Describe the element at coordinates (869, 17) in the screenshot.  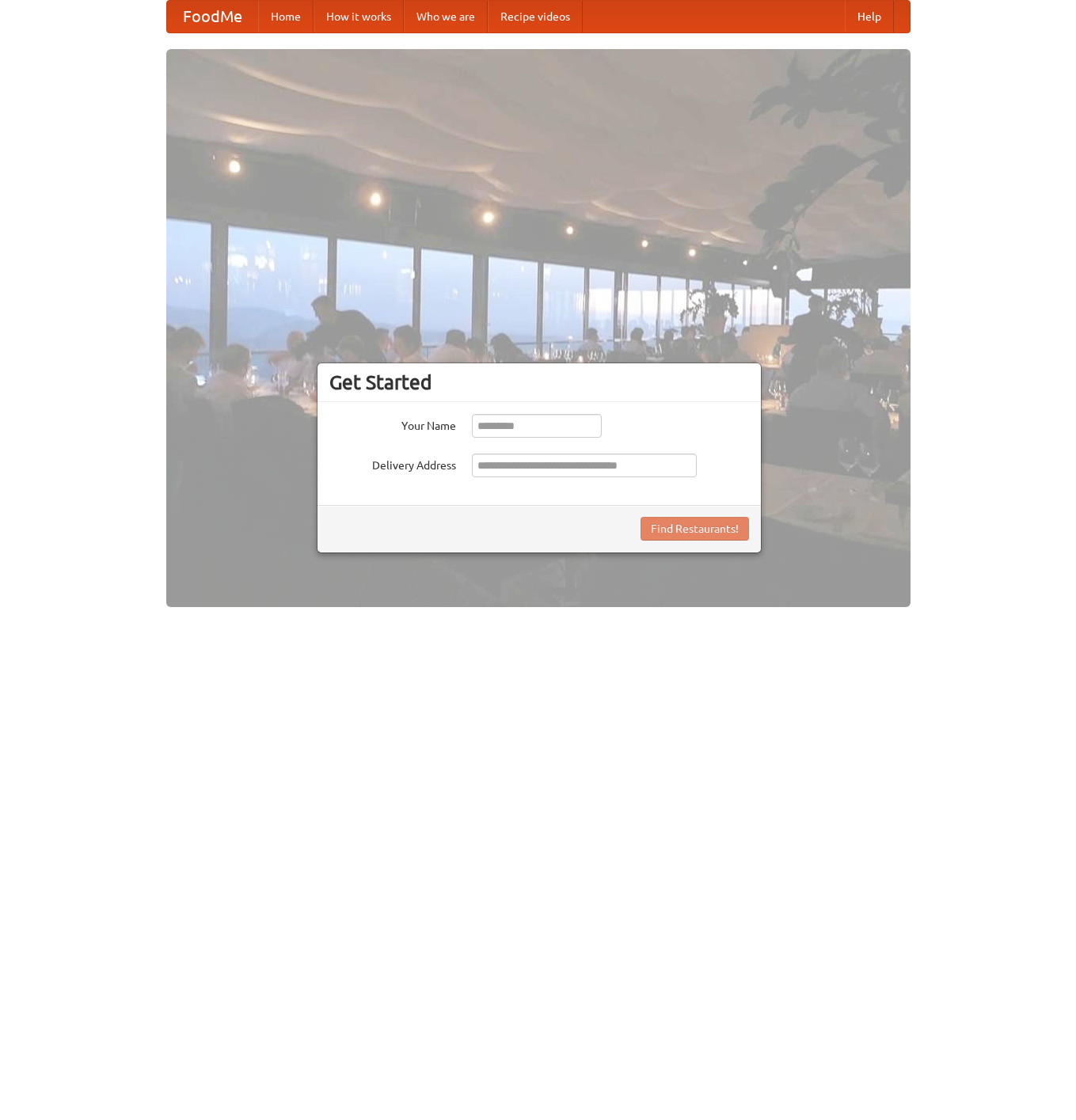
I see `a: Help` at that location.